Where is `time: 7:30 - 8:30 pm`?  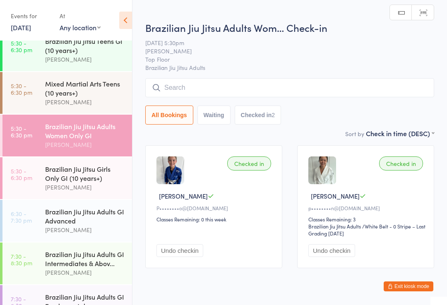 time: 7:30 - 8:30 pm is located at coordinates (22, 260).